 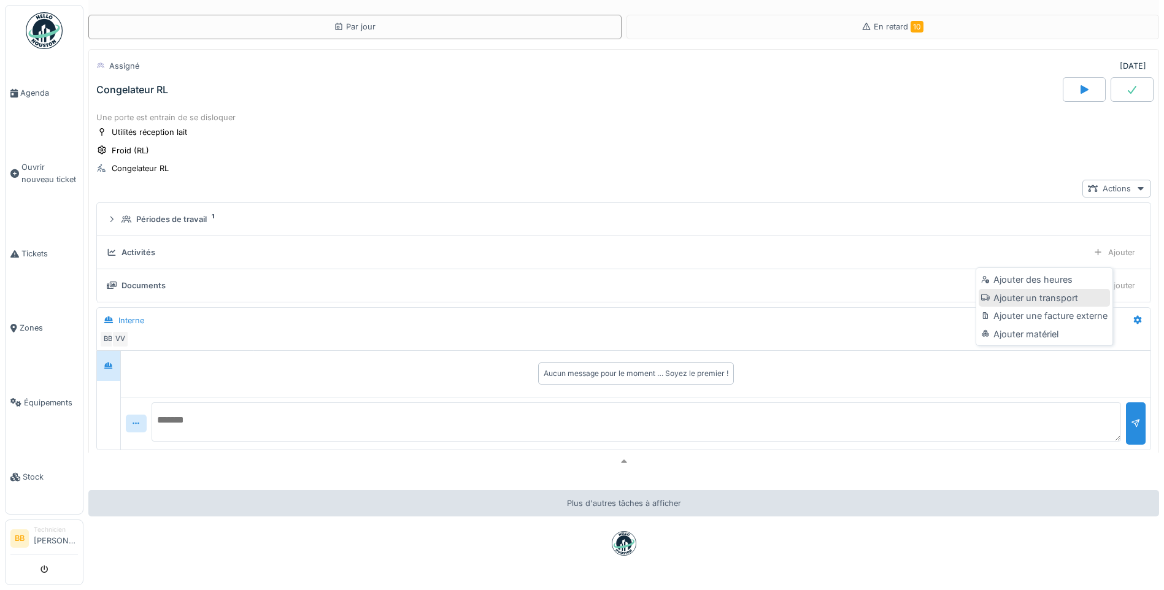 What do you see at coordinates (1044, 316) in the screenshot?
I see `div: Ajouter une facture externe` at bounding box center [1044, 316].